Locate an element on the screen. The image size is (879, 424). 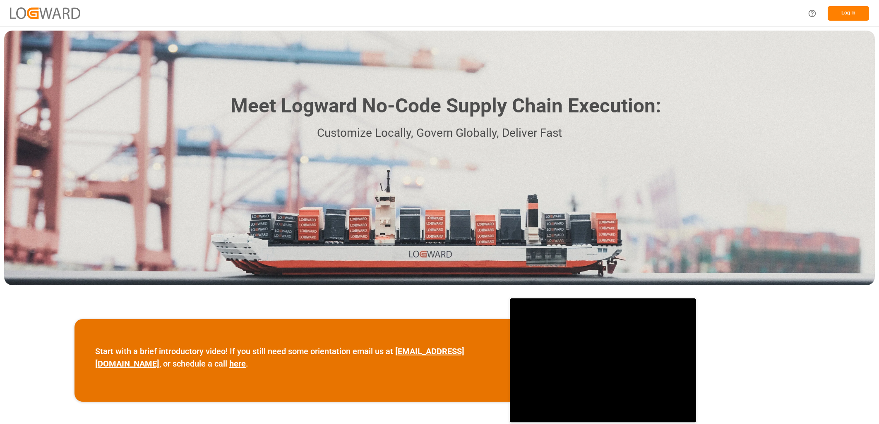
p: Start with a brief introductory video! If you still need some orientation email us at , or schedu... is located at coordinates (292, 358).